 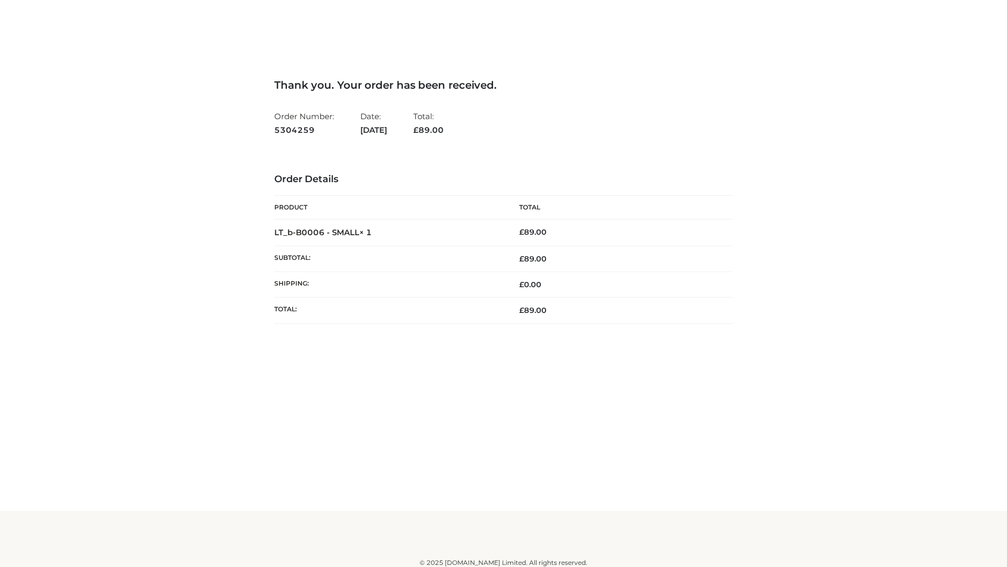 I want to click on strong: × 1, so click(x=366, y=232).